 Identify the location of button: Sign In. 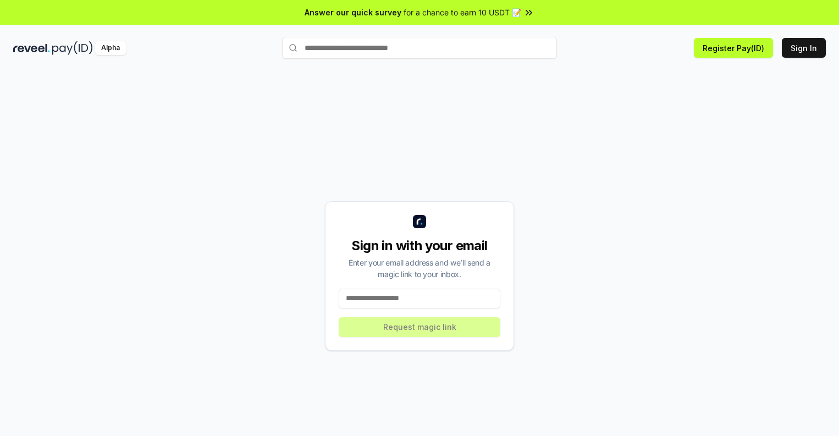
(804, 48).